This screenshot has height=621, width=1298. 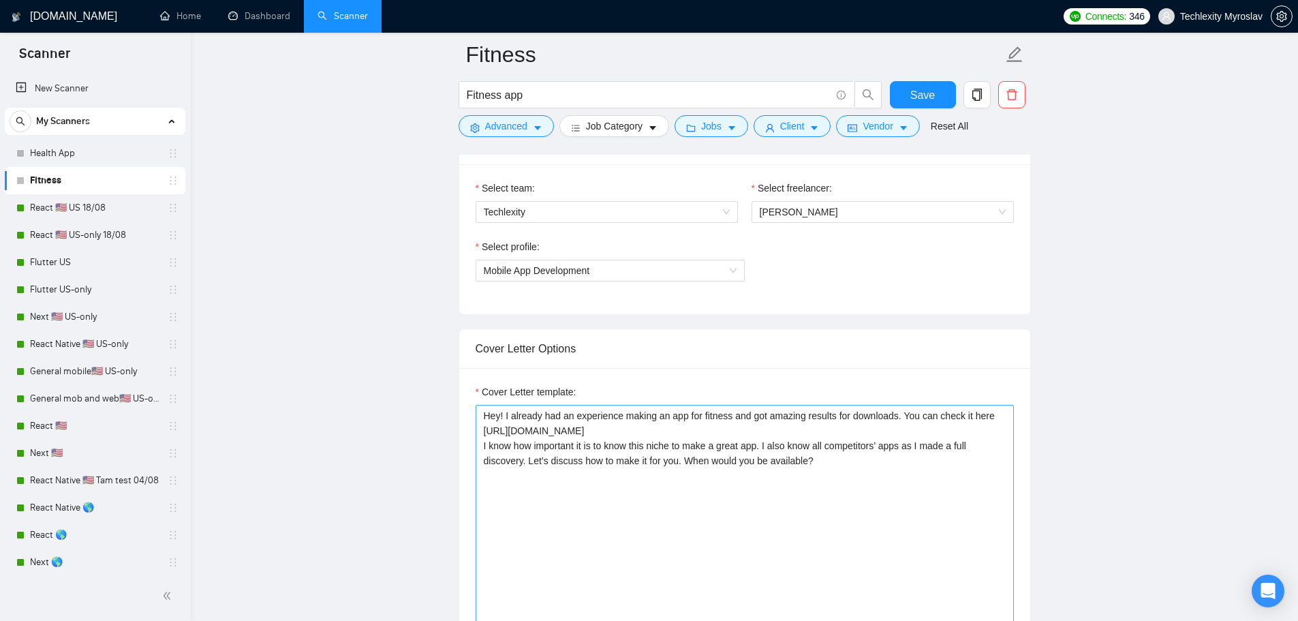 What do you see at coordinates (95, 290) in the screenshot?
I see `a: Flutter US-only` at bounding box center [95, 290].